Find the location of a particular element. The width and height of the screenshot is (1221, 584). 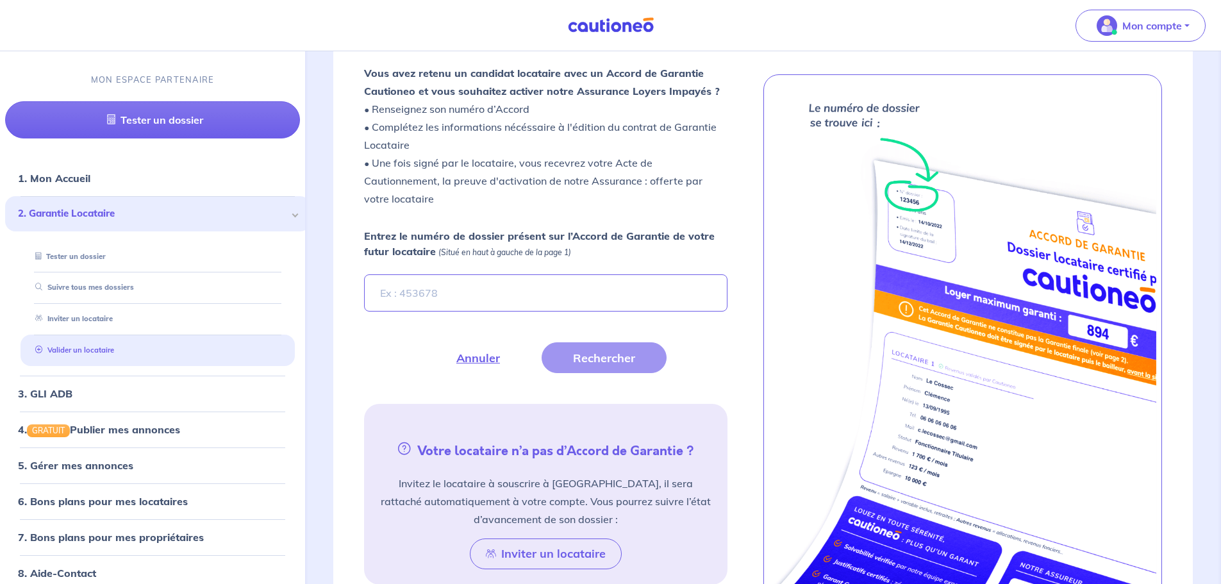

a: Inviter un locataire is located at coordinates (71, 318).